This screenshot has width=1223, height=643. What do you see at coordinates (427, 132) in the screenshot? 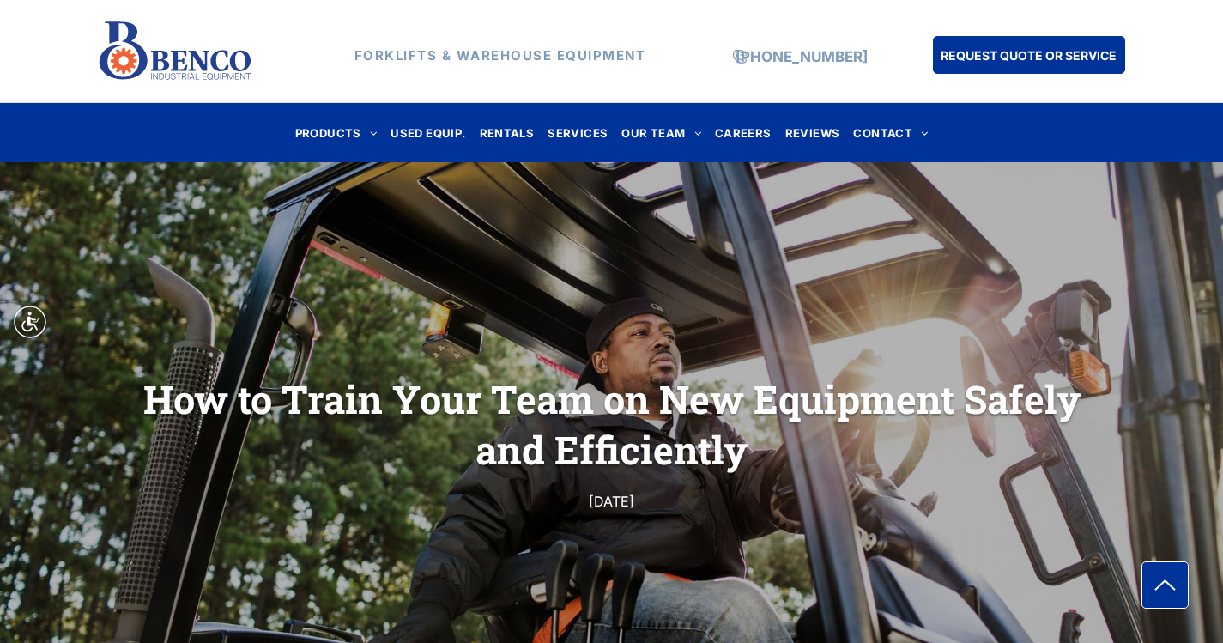
I see `a: USED EQUIP.` at bounding box center [427, 132].